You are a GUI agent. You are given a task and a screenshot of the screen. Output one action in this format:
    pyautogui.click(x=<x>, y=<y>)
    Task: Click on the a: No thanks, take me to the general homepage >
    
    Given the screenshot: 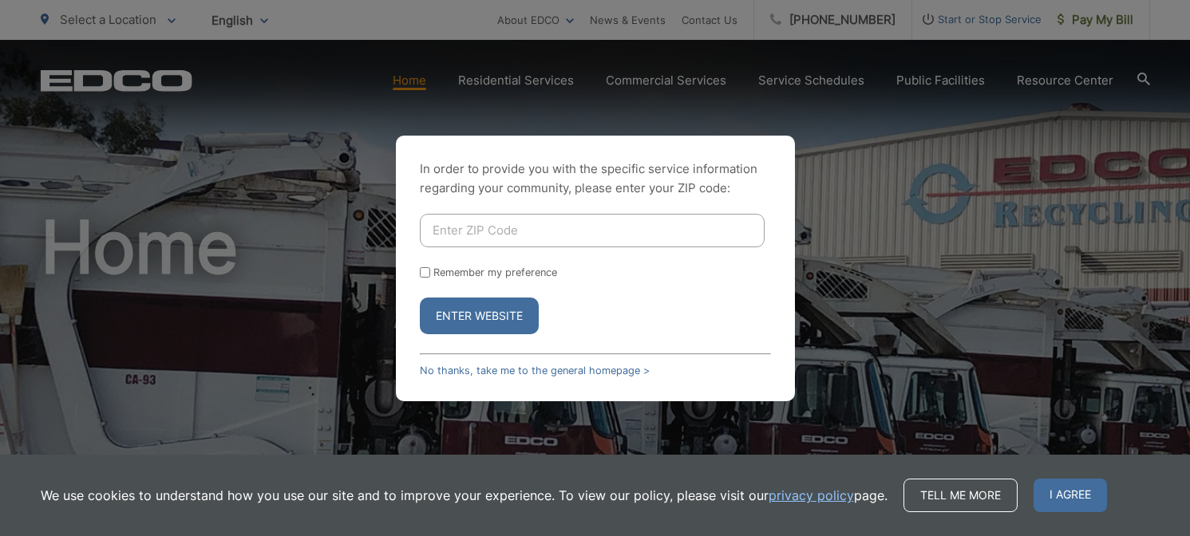 What is the action you would take?
    pyautogui.click(x=535, y=370)
    